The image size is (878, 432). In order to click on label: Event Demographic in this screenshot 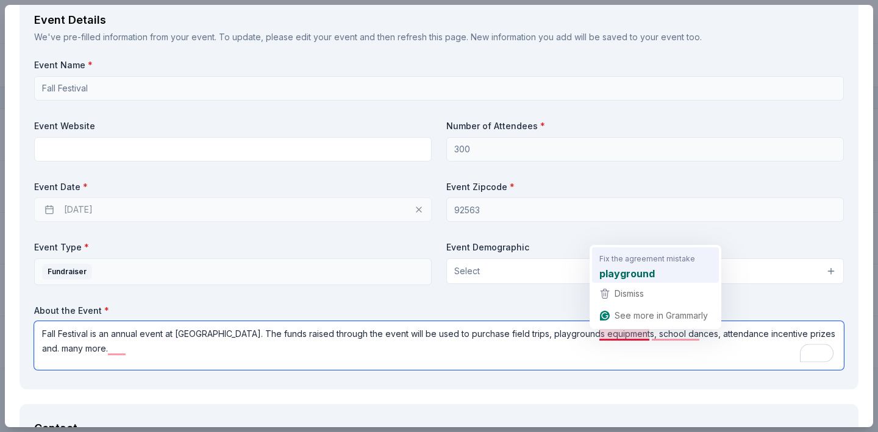, I will do `click(645, 247)`.